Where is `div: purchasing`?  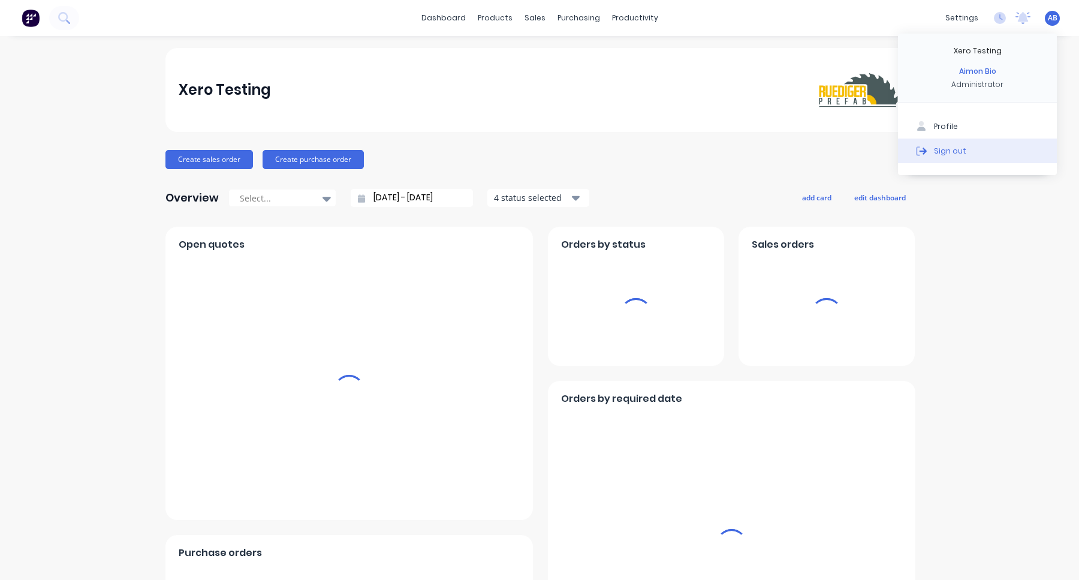
div: purchasing is located at coordinates (578, 18).